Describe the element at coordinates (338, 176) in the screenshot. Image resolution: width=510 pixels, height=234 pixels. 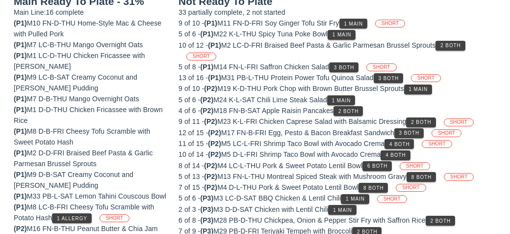
I see `div: M13 FN-L-THU Montreal Spiced Steak with Mushroom Gravy` at that location.